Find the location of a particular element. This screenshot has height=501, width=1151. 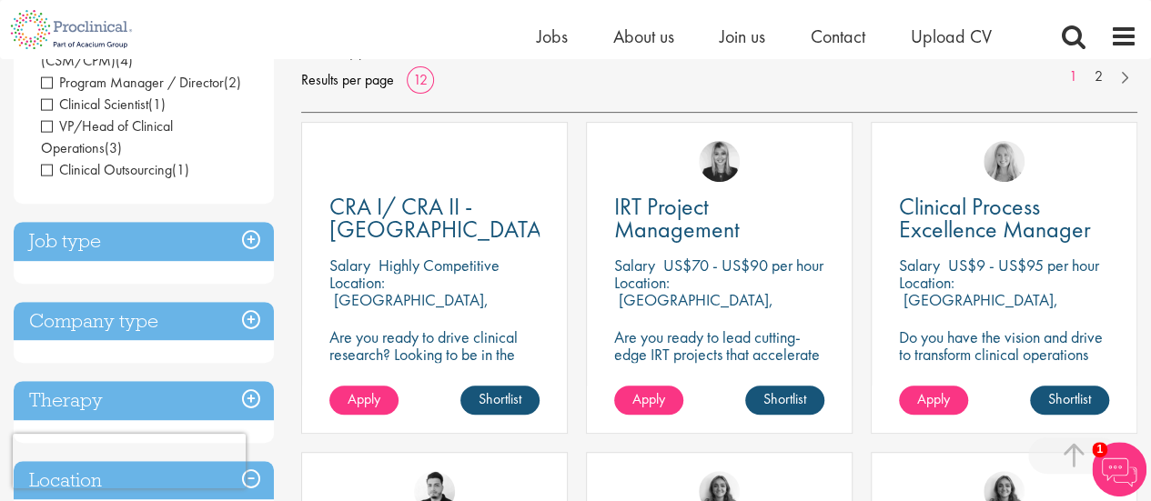

a: About us is located at coordinates (643, 36).